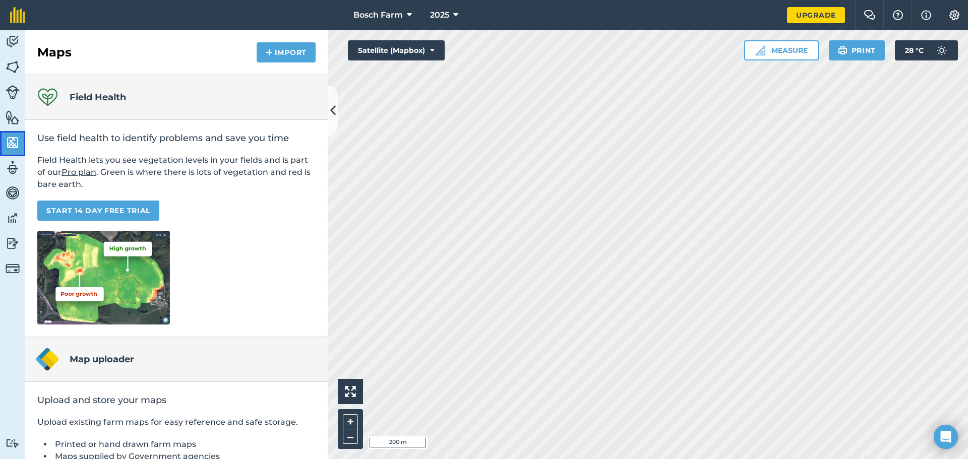 This screenshot has height=459, width=968. Describe the element at coordinates (440, 15) in the screenshot. I see `span: 2025` at that location.